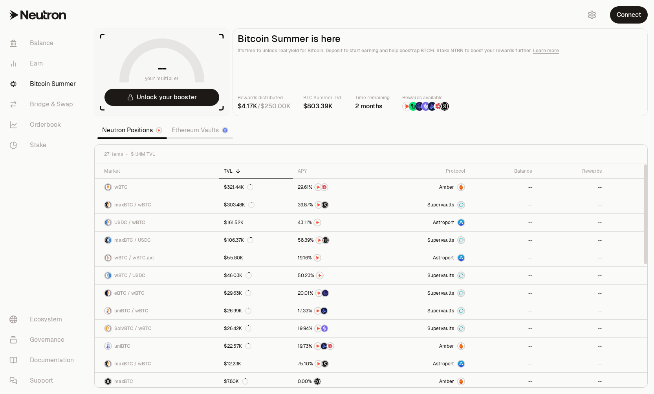 This screenshot has width=654, height=394. What do you see at coordinates (157, 223) in the screenshot?
I see `a: USDC LogowBTC LogoUSDC / wBTC` at bounding box center [157, 223].